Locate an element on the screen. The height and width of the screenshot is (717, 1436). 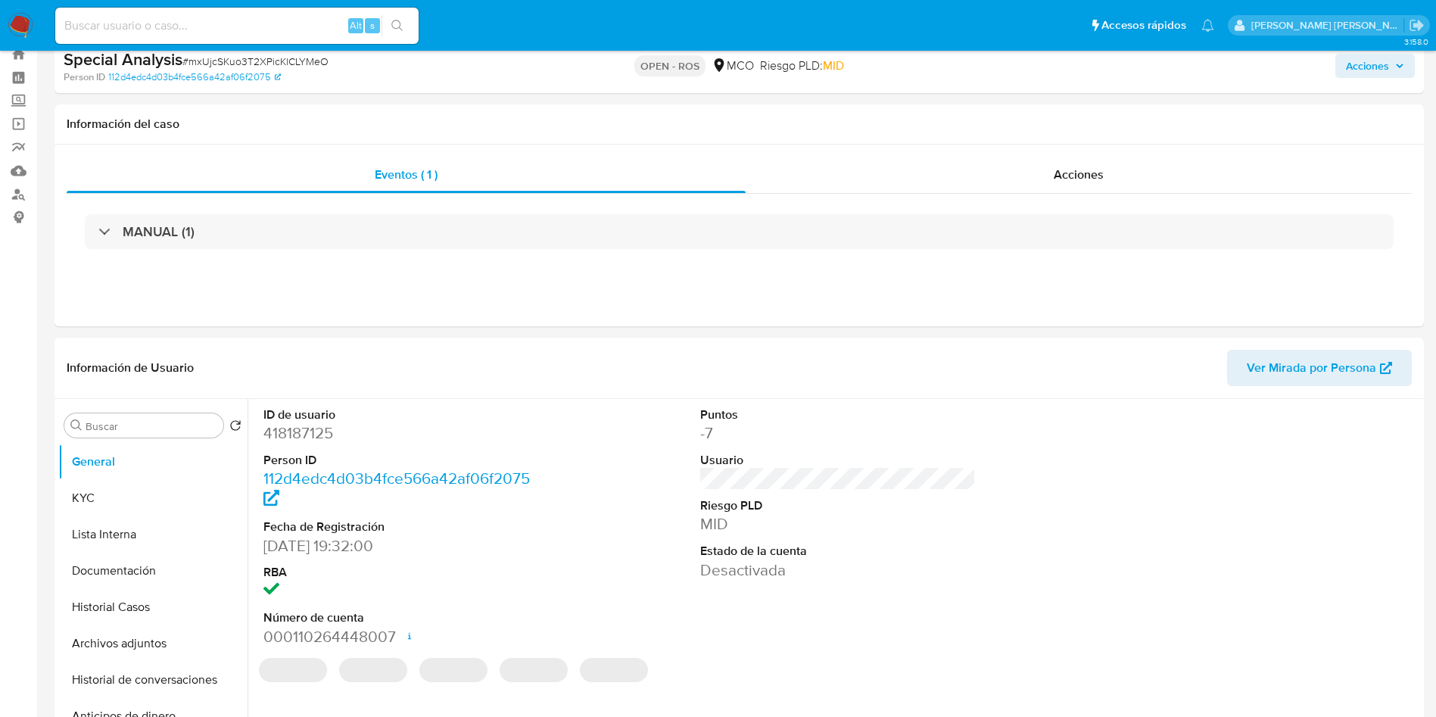
h1: Información del caso is located at coordinates (739, 124).